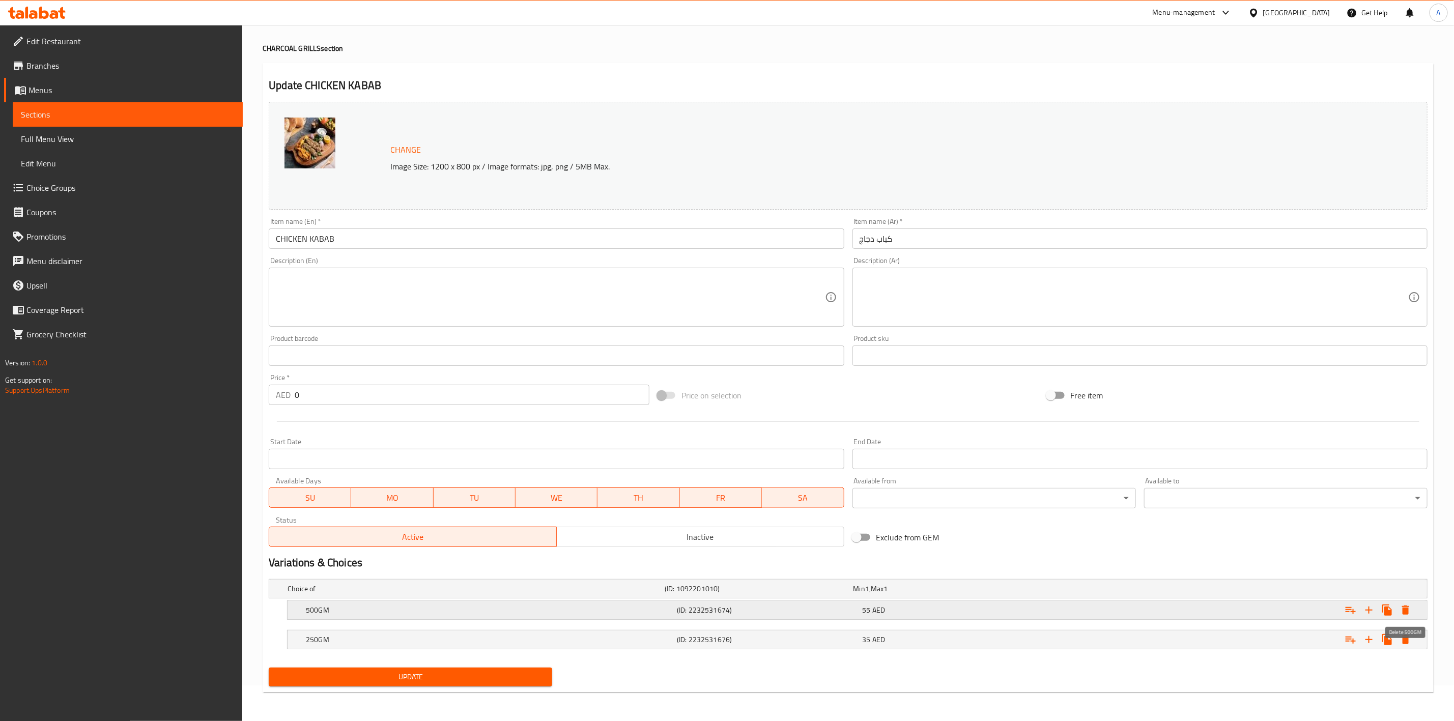 The image size is (1454, 721). I want to click on a: Edit Restaurant, so click(123, 41).